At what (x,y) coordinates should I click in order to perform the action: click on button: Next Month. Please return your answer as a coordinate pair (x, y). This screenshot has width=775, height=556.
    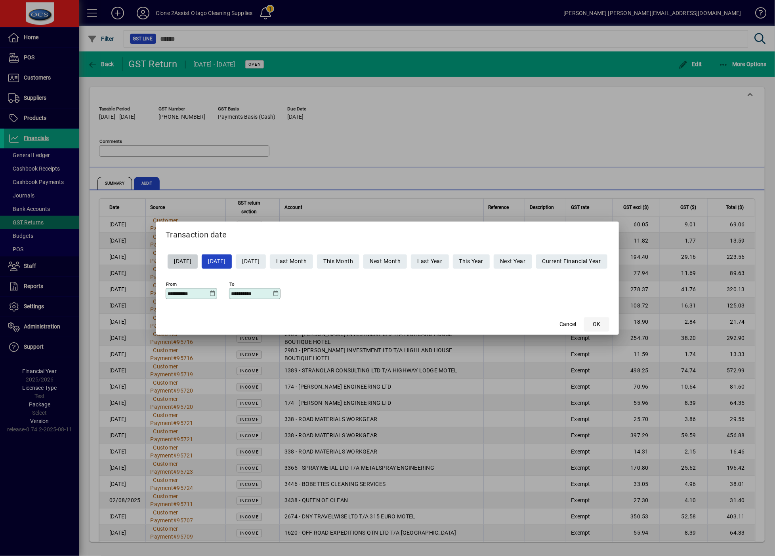
    Looking at the image, I should click on (385, 262).